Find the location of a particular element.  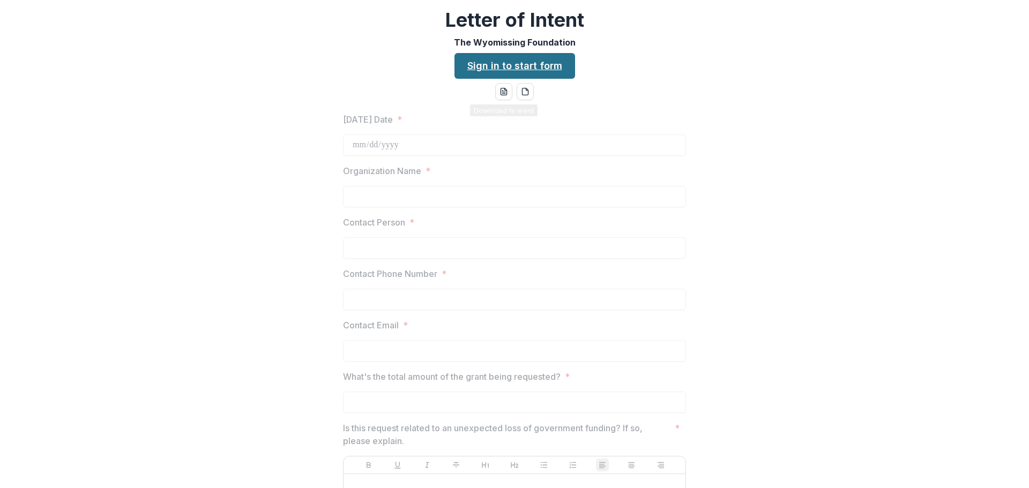

p: Organization Name is located at coordinates (382, 171).